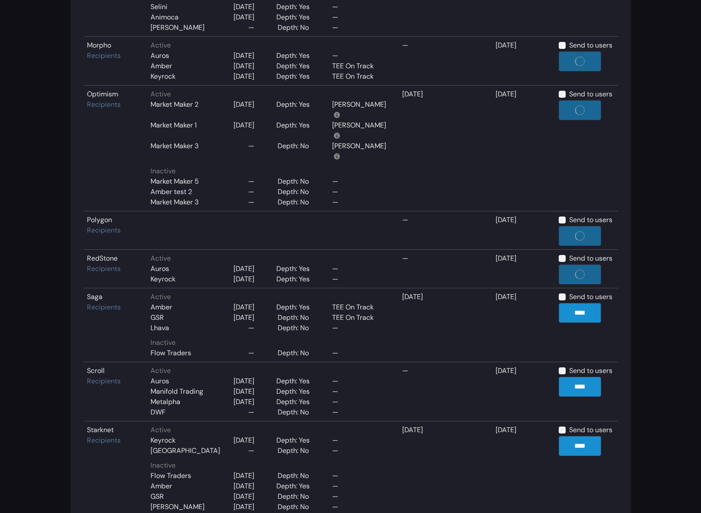 This screenshot has width=701, height=513. Describe the element at coordinates (177, 392) in the screenshot. I see `div: Manifold Trading` at that location.